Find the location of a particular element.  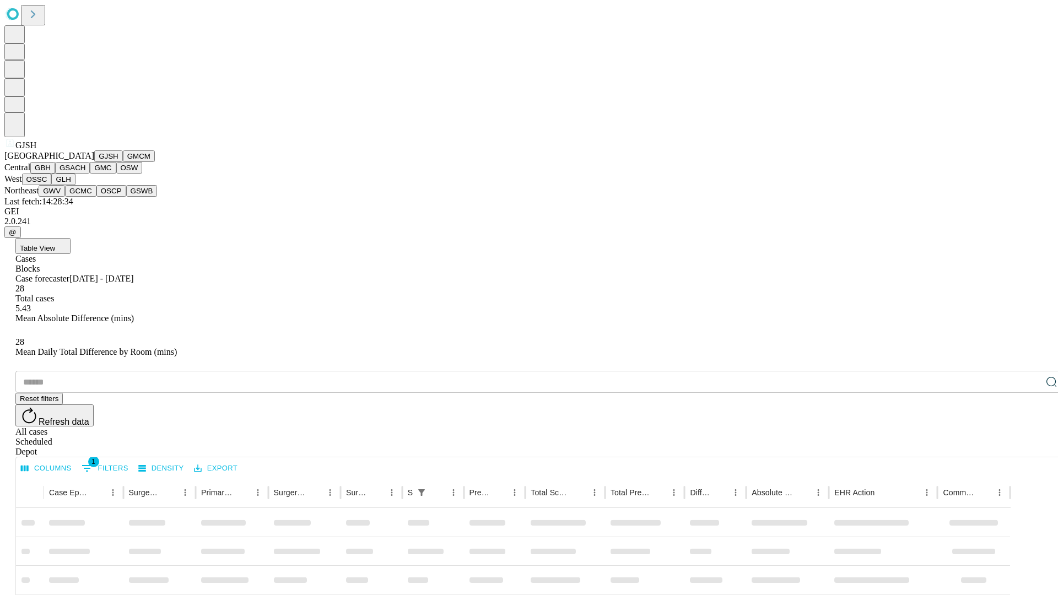

button: GMC is located at coordinates (103, 168).